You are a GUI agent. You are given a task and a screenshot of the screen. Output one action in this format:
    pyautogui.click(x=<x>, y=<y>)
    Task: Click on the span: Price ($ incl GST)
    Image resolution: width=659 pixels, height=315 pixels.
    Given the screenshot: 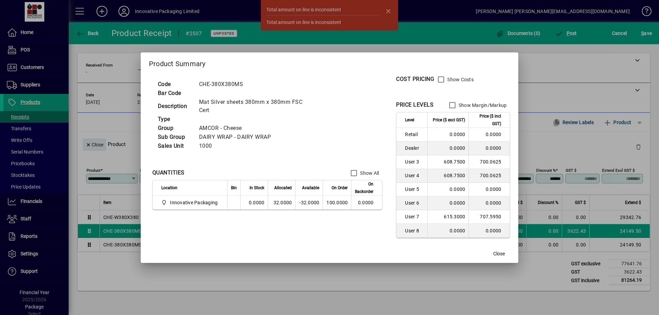 What is the action you would take?
    pyautogui.click(x=487, y=120)
    